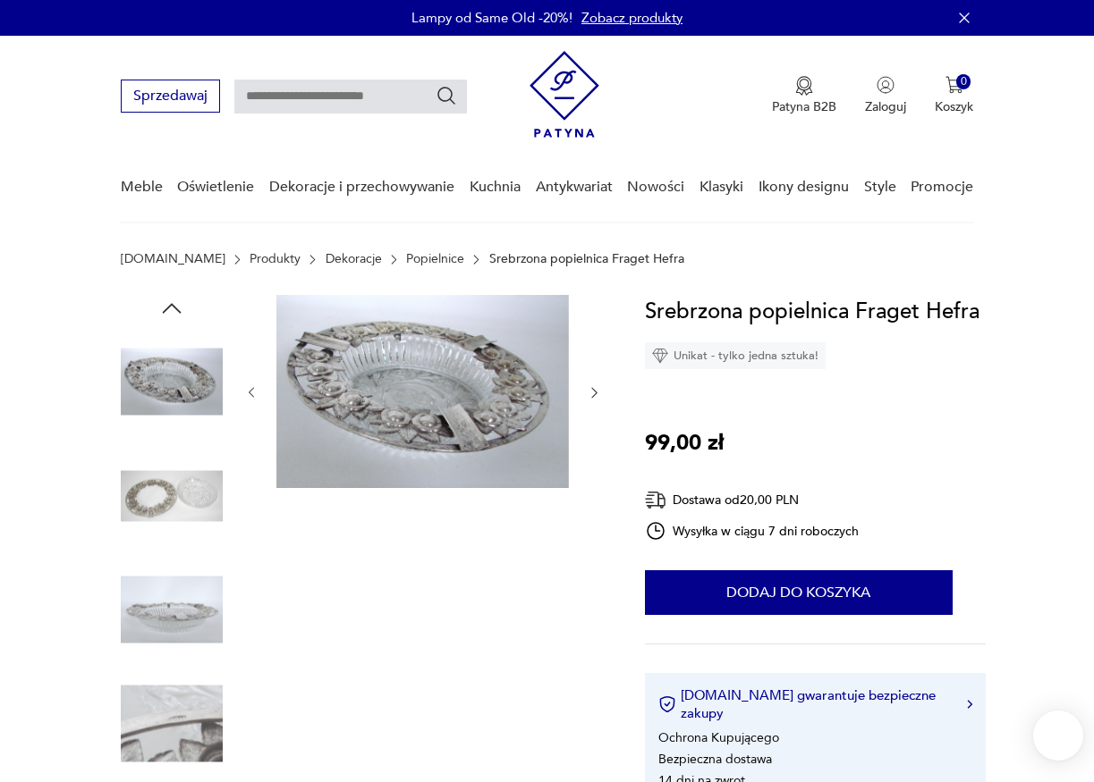  Describe the element at coordinates (361, 187) in the screenshot. I see `a: Dekoracje i przechowywanie` at that location.